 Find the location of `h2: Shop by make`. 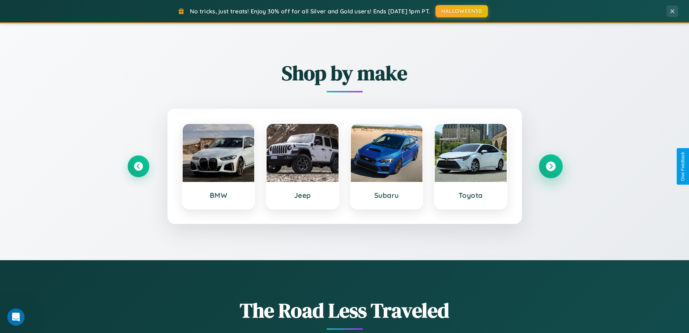

h2: Shop by make is located at coordinates (345, 73).